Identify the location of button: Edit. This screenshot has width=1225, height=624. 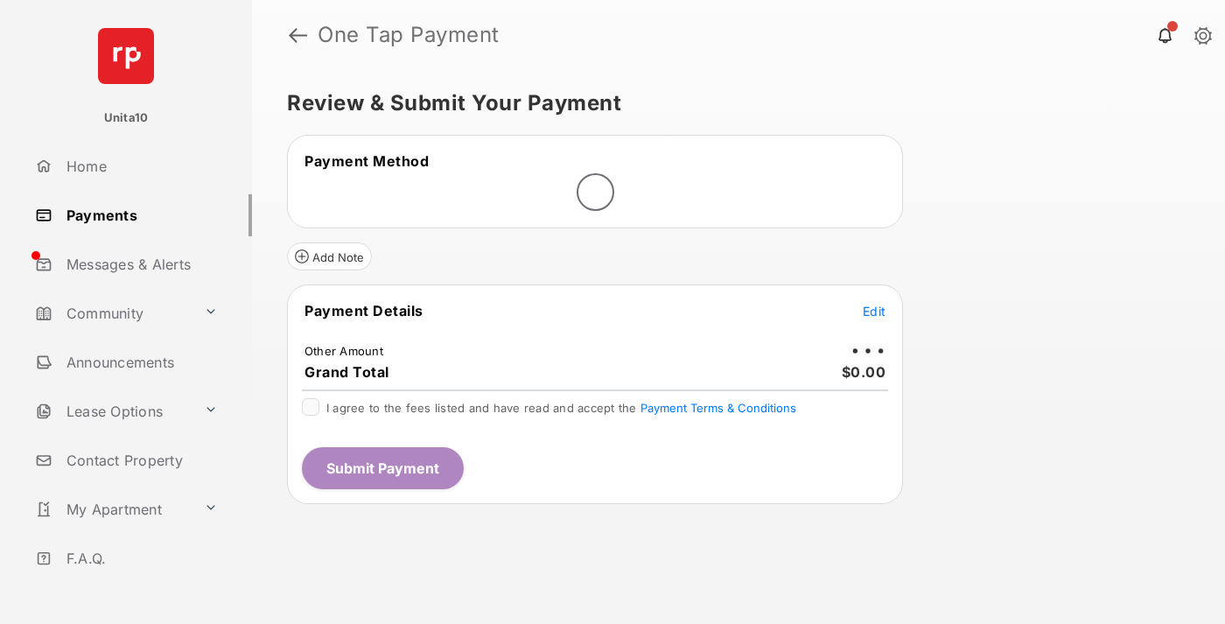
(874, 311).